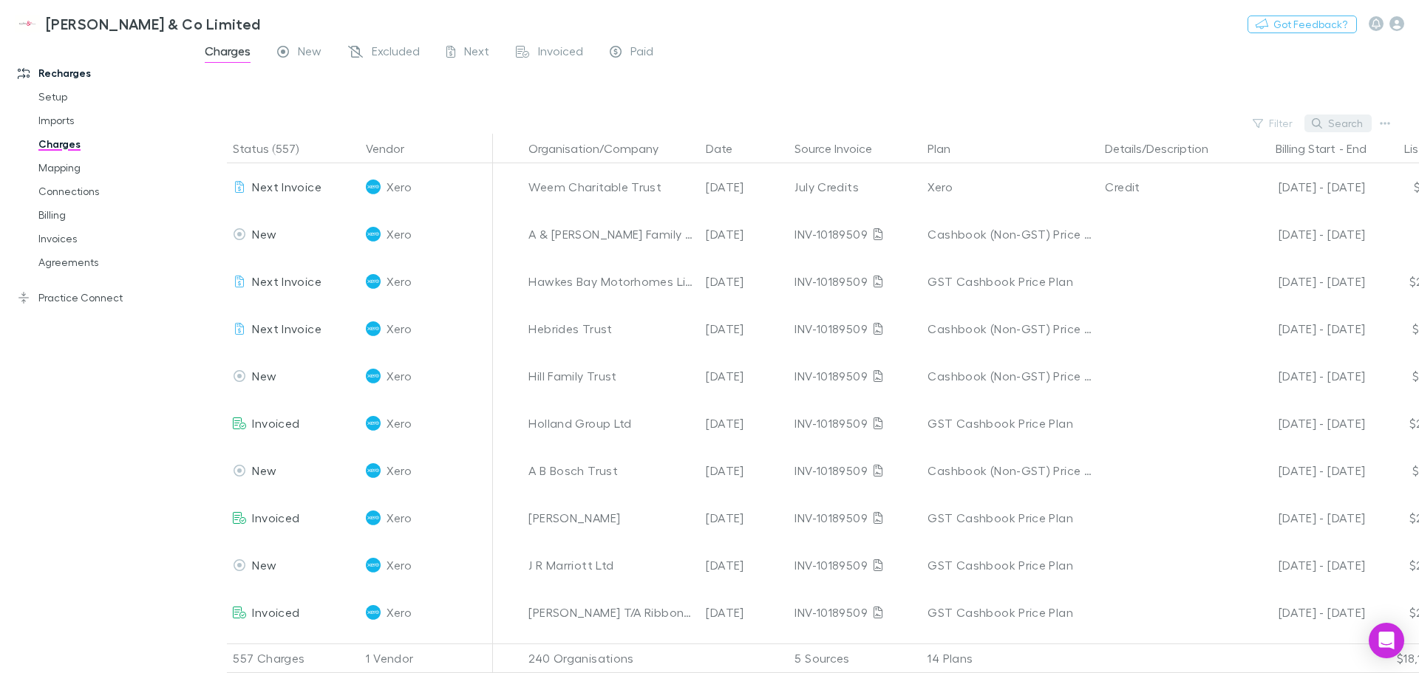  What do you see at coordinates (427, 659) in the screenshot?
I see `div: 1 Vendor` at bounding box center [427, 659].